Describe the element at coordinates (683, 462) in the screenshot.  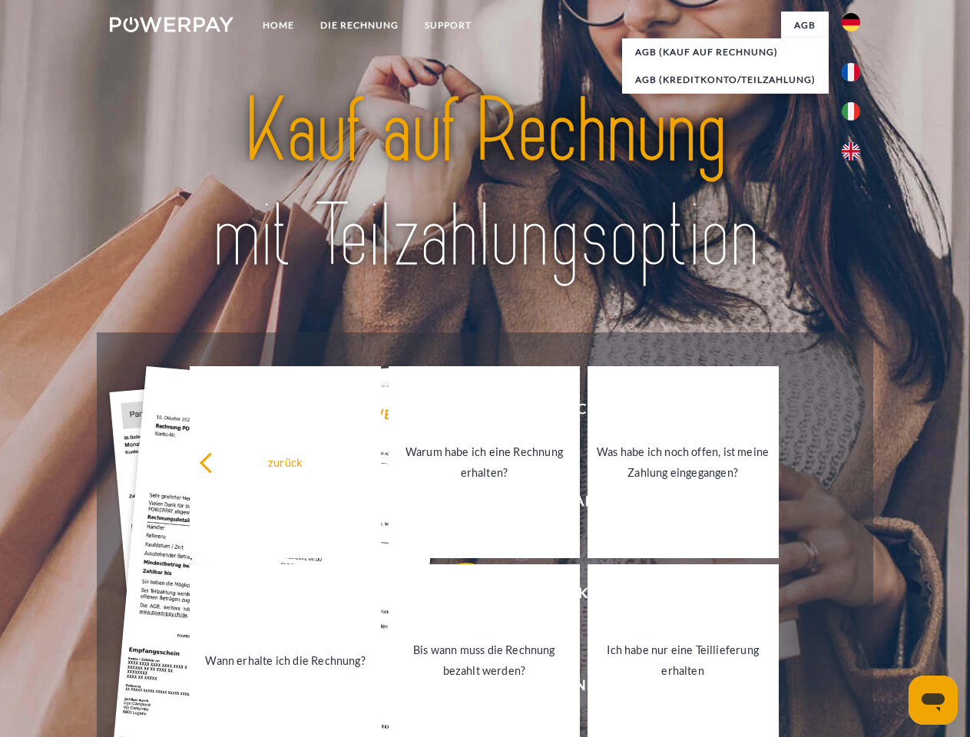
I see `div: Was habe ich noch offen, ist meine Zahlung eingegangen?` at that location.